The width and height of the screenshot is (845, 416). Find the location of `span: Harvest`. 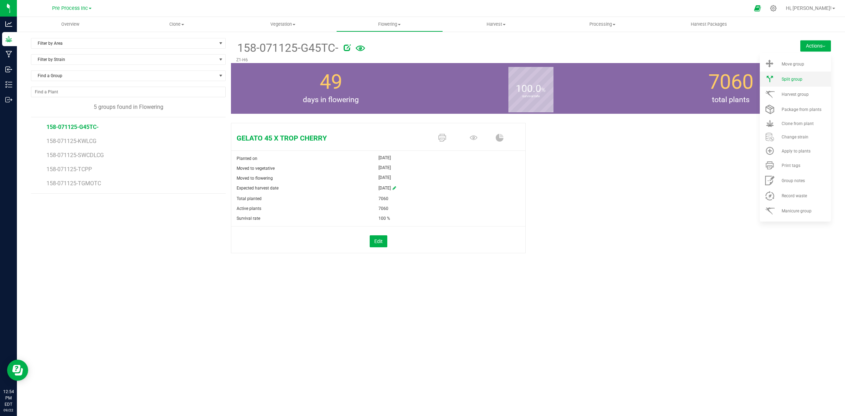

span: Harvest is located at coordinates (496, 24).